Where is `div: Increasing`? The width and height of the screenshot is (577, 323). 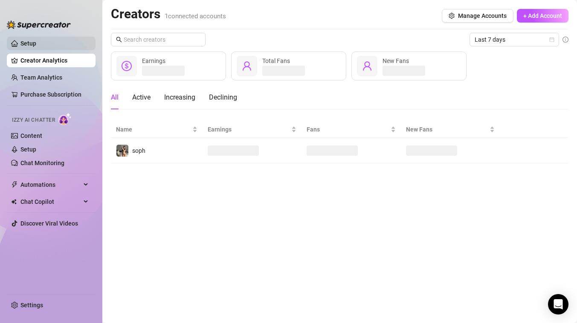
div: Increasing is located at coordinates (179, 98).